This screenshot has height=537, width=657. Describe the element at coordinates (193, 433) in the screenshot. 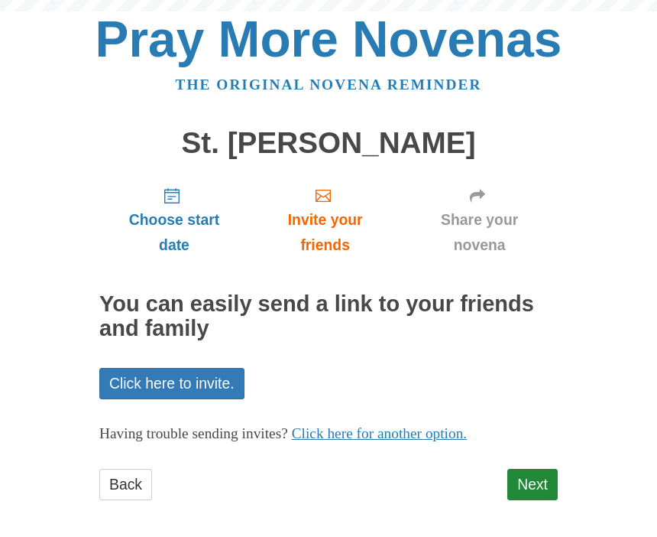

I see `span: Having trouble sending invites?` at that location.